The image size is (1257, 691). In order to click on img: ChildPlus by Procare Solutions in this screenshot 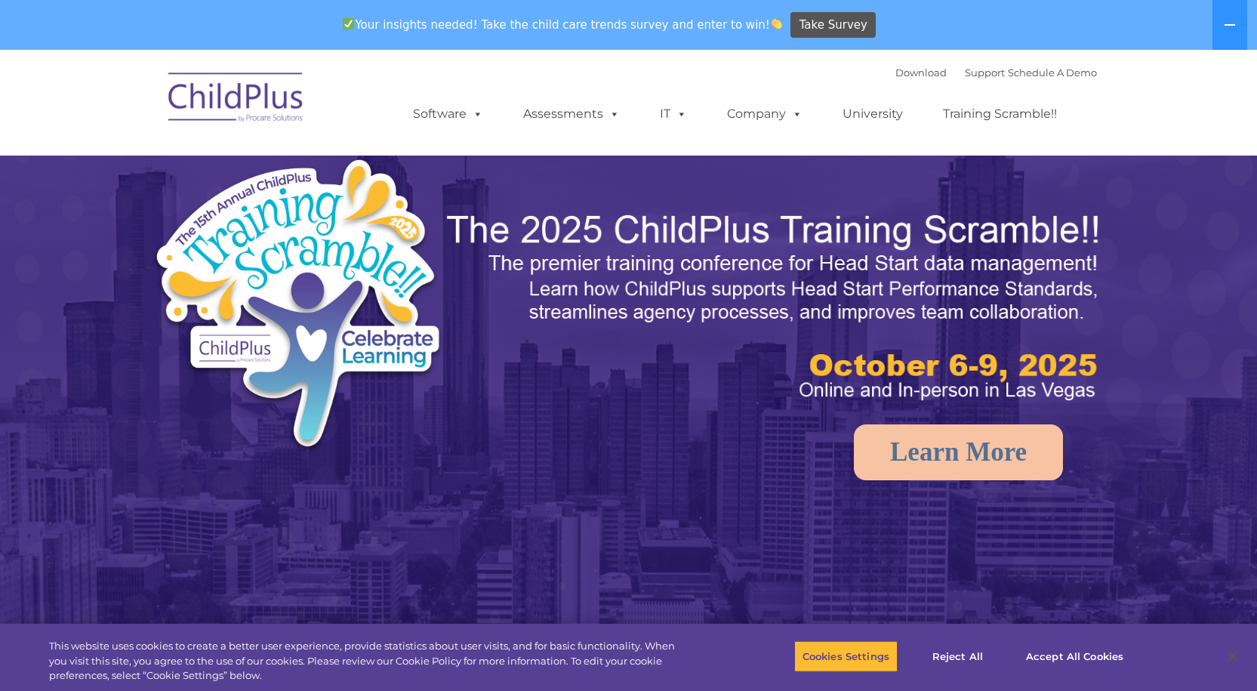, I will do `click(236, 100)`.